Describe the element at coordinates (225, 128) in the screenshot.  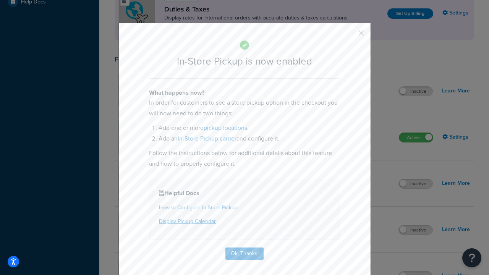
I see `a: pickup locations` at that location.